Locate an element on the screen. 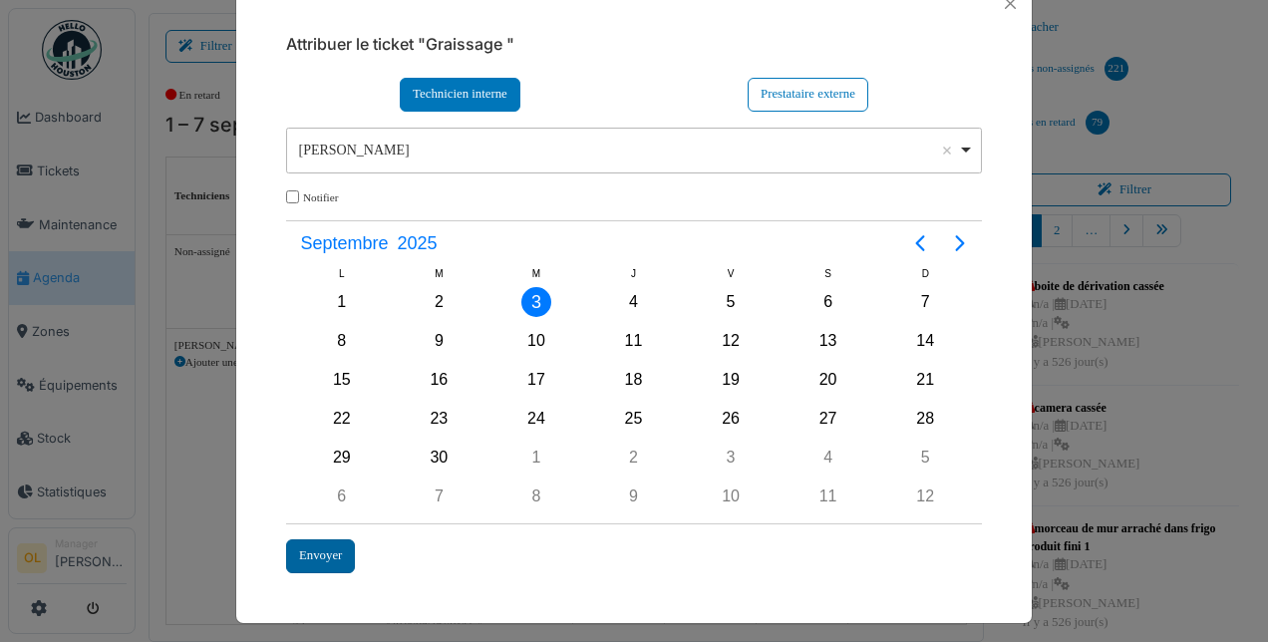  div: Dimanche, Septembre 14, 2025 is located at coordinates (925, 341).